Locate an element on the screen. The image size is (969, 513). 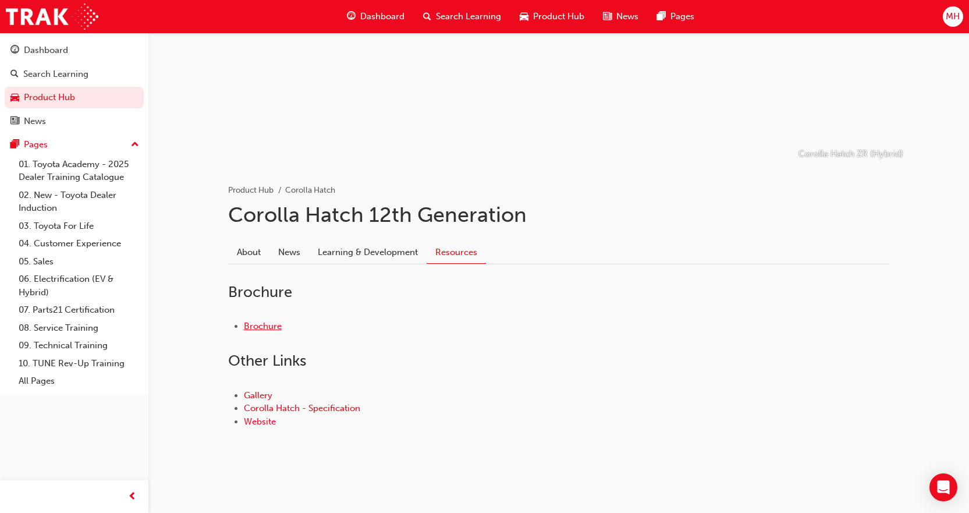
span: Product Hub is located at coordinates (559, 16).